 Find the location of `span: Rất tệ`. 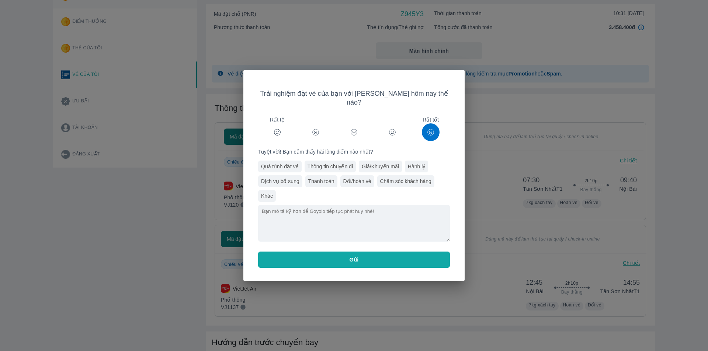

span: Rất tệ is located at coordinates (277, 120).